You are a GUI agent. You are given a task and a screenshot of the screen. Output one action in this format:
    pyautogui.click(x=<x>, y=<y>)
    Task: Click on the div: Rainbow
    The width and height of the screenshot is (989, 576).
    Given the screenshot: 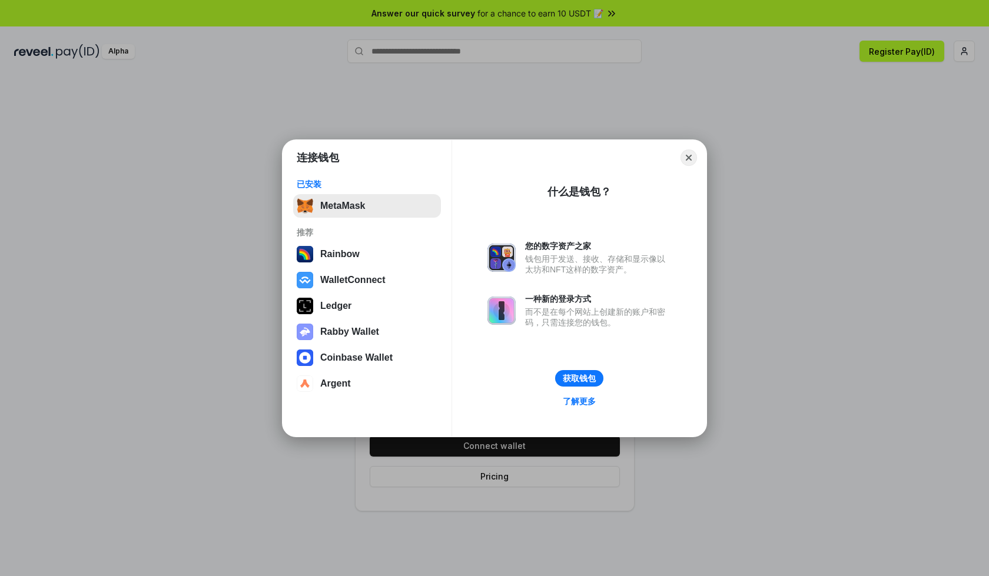 What is the action you would take?
    pyautogui.click(x=340, y=254)
    